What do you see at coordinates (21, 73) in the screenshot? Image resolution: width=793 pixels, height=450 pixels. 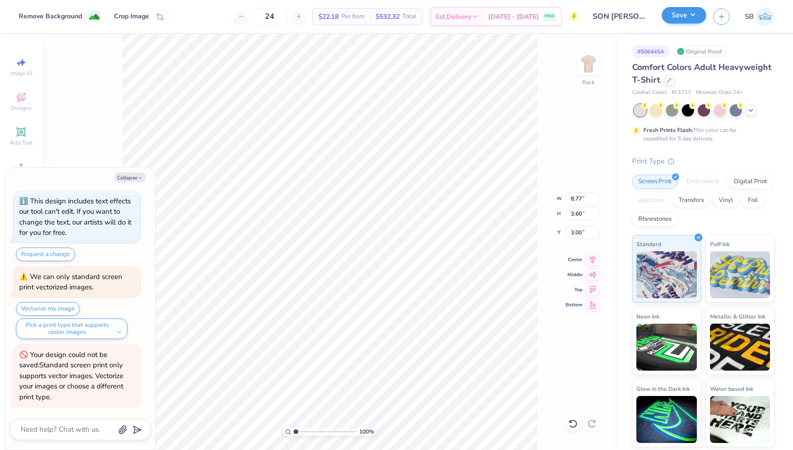 I see `span: Image AI` at bounding box center [21, 73].